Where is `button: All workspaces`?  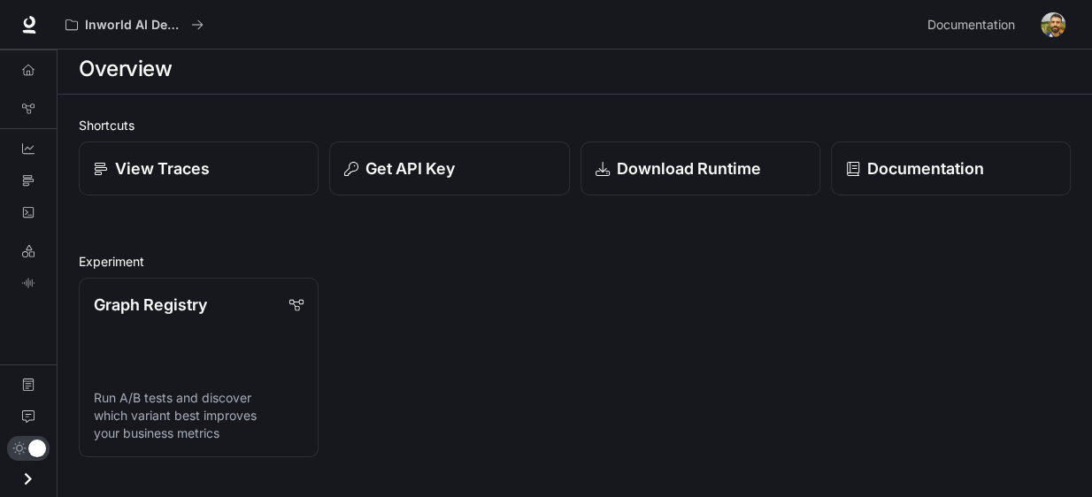
button: All workspaces is located at coordinates (135, 25).